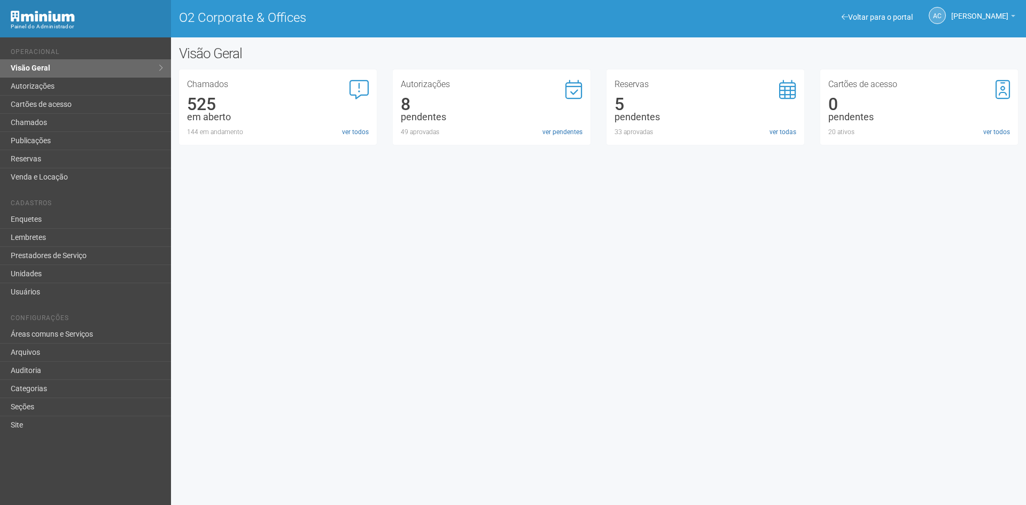 The image size is (1026, 505). Describe the element at coordinates (877, 17) in the screenshot. I see `a: Voltar para o portal` at that location.